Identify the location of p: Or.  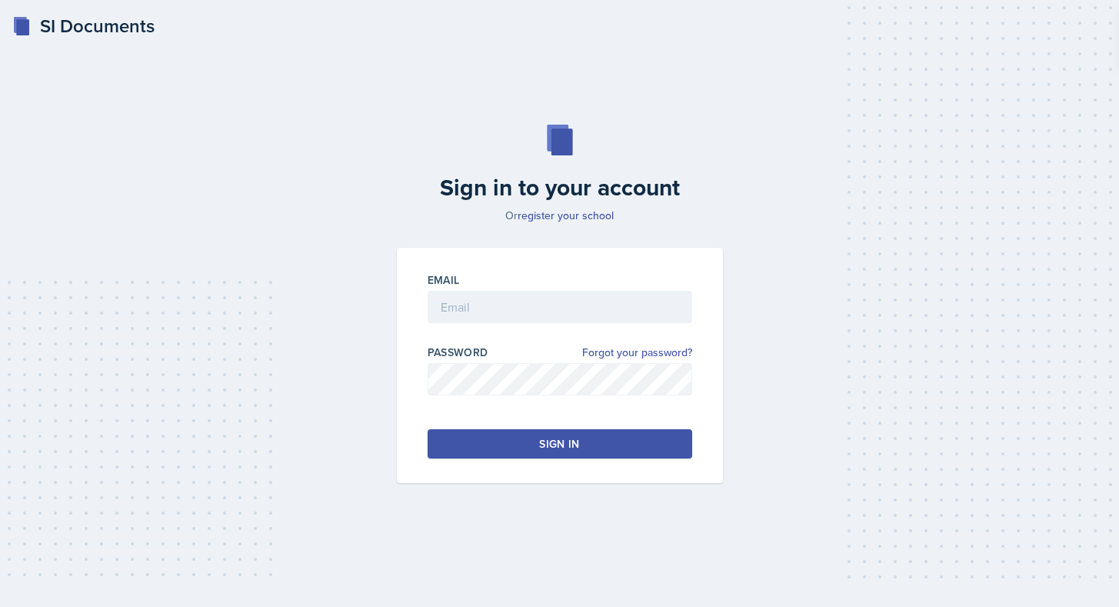
(560, 215).